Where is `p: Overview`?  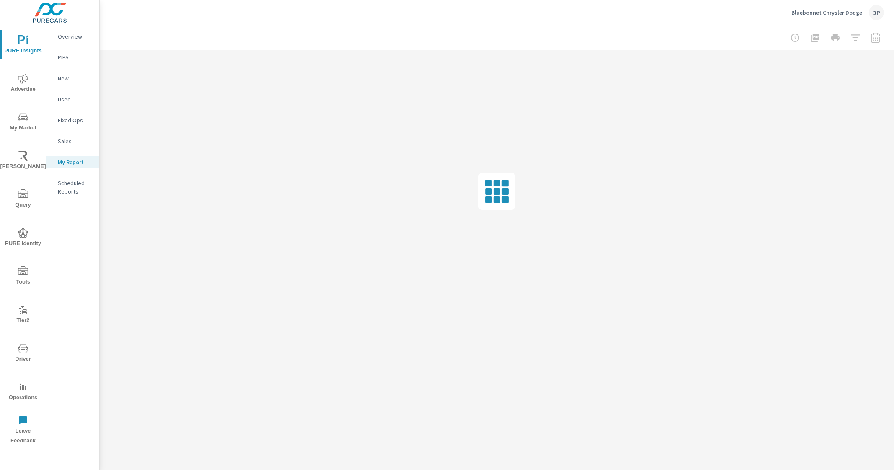
p: Overview is located at coordinates (75, 36).